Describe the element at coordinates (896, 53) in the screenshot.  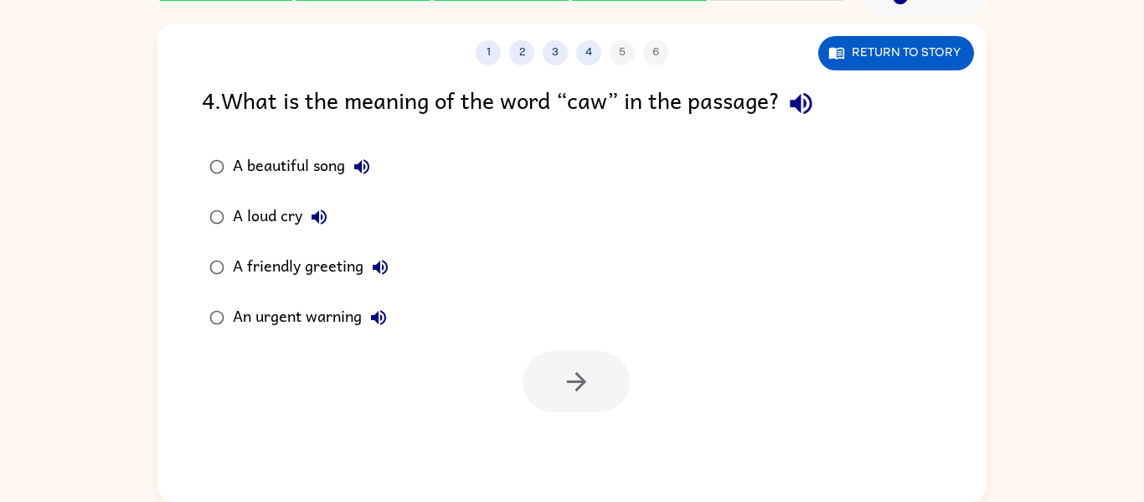
I see `button: Return to story` at that location.